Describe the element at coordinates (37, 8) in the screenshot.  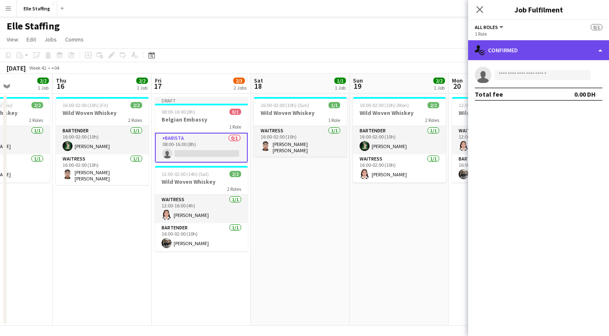
I see `button: Elle Staffing` at that location.